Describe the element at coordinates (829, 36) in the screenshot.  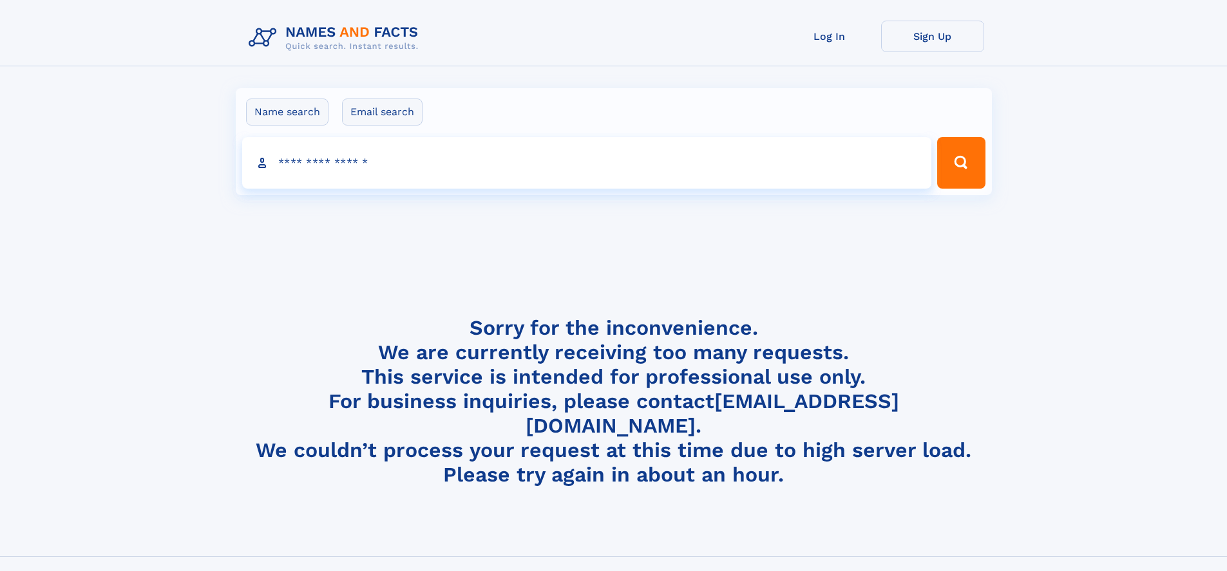
I see `a: Log In` at that location.